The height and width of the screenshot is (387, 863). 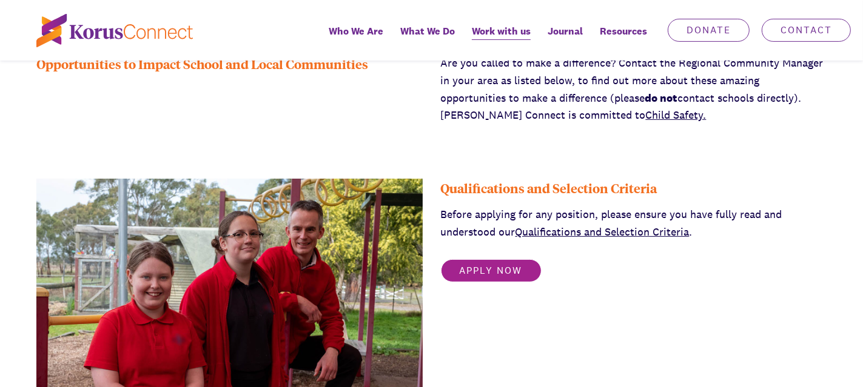 What do you see at coordinates (623, 39) in the screenshot?
I see `div: Resources` at bounding box center [623, 39].